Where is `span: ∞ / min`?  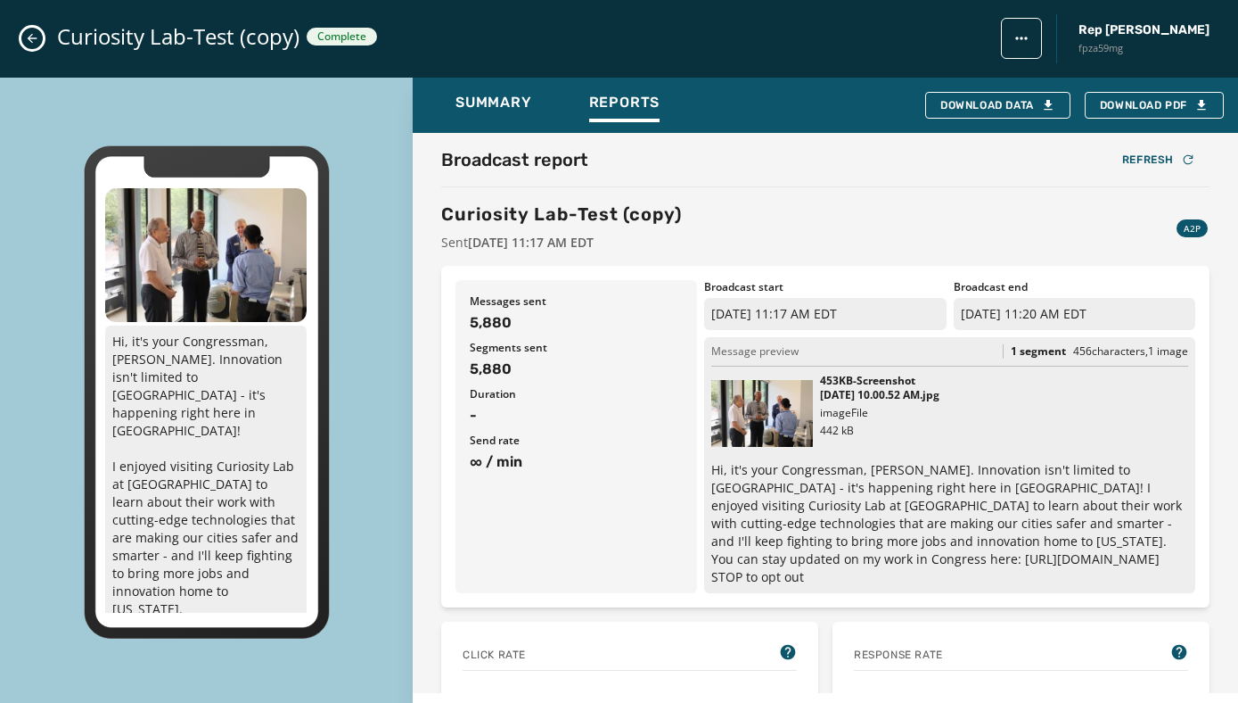
span: ∞ / min is located at coordinates (576, 462).